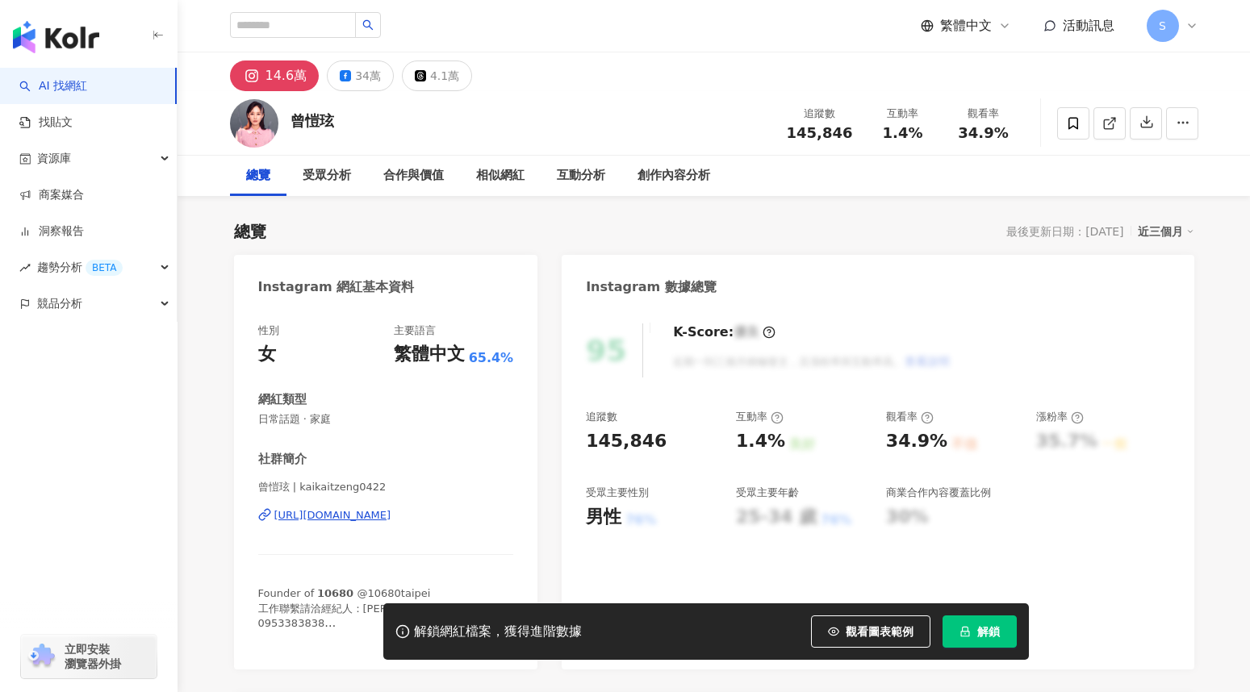  What do you see at coordinates (54, 158) in the screenshot?
I see `span: 資源庫` at bounding box center [54, 158].